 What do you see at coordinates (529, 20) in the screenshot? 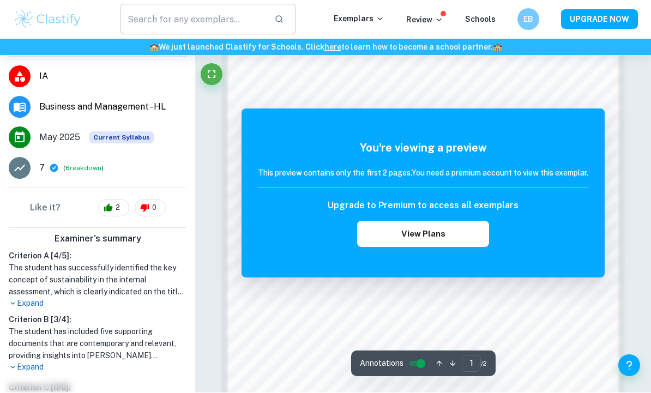
I see `h6: EB` at bounding box center [529, 20].